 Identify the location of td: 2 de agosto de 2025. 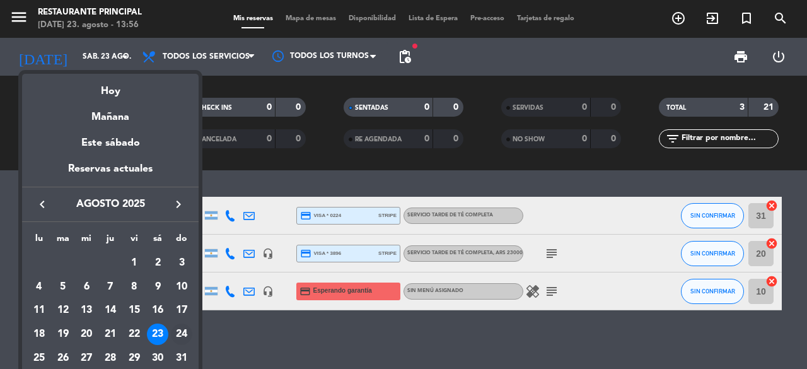
(158, 263).